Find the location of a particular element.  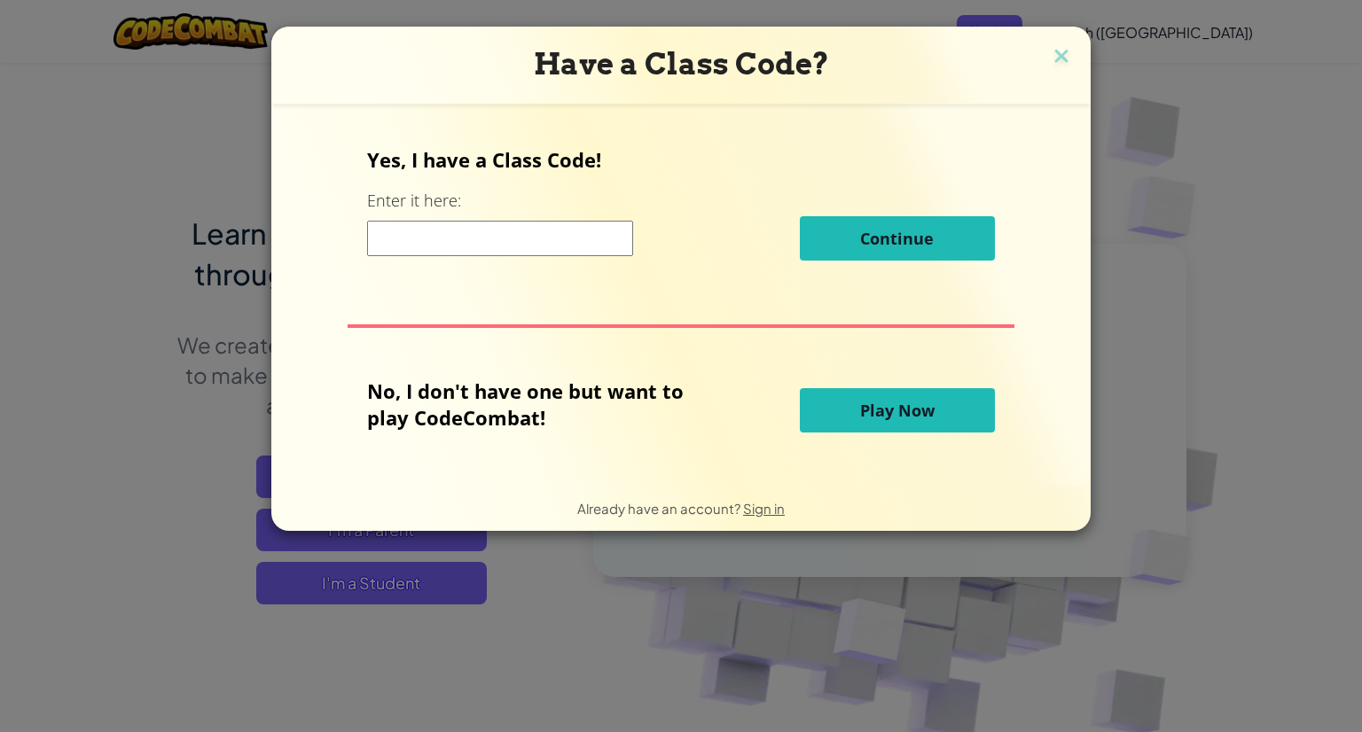

span: Already have an account? is located at coordinates (660, 508).